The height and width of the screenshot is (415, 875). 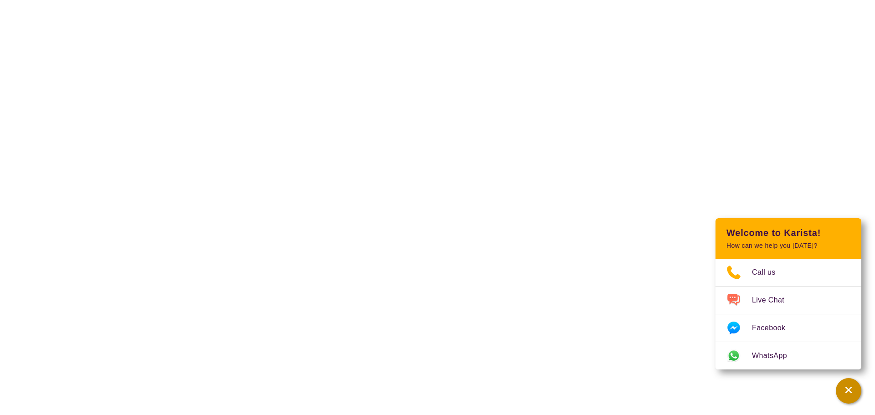 I want to click on div: Channel Menu, so click(x=788, y=294).